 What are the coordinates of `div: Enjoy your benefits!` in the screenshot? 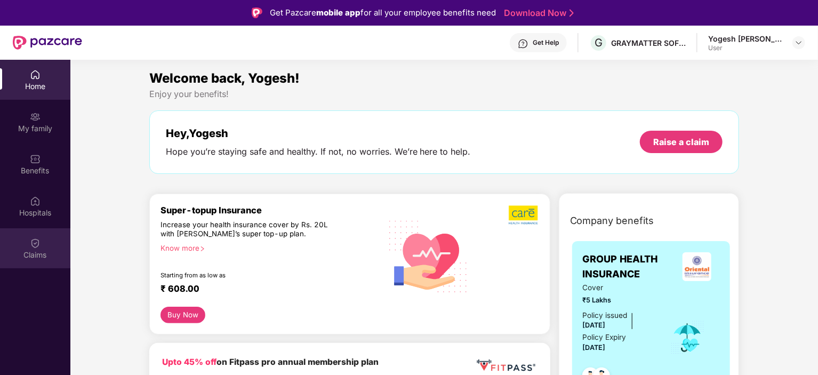 It's located at (444, 94).